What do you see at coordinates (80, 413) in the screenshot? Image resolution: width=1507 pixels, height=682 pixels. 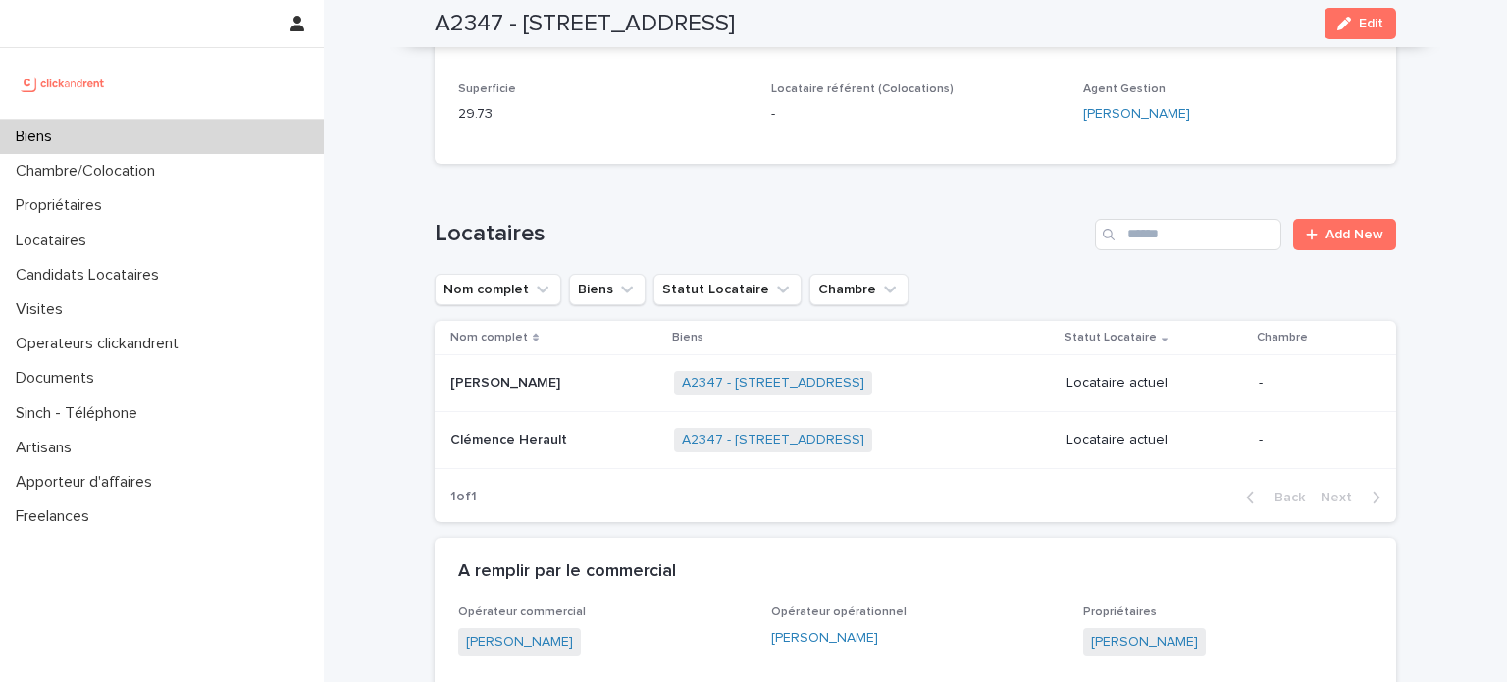 I see `p: Sinch - Téléphone` at bounding box center [80, 413].